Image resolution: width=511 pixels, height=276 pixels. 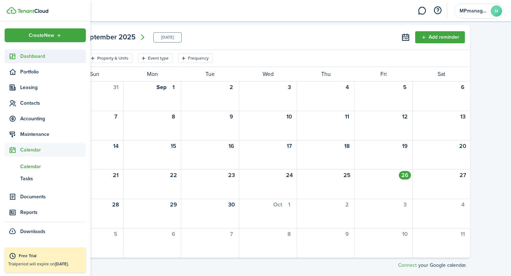 I want to click on filter-tag-label: Event type, so click(x=158, y=58).